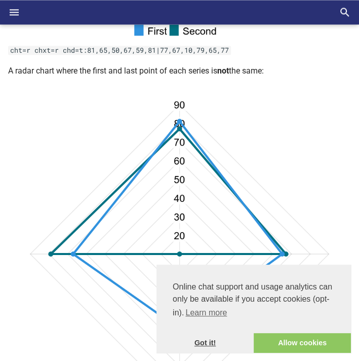  What do you see at coordinates (120, 50) in the screenshot?
I see `code: cht=r chxt=r chd=t:81,65,50,67,59,81|77,67,10,79,65,77` at bounding box center [120, 50].